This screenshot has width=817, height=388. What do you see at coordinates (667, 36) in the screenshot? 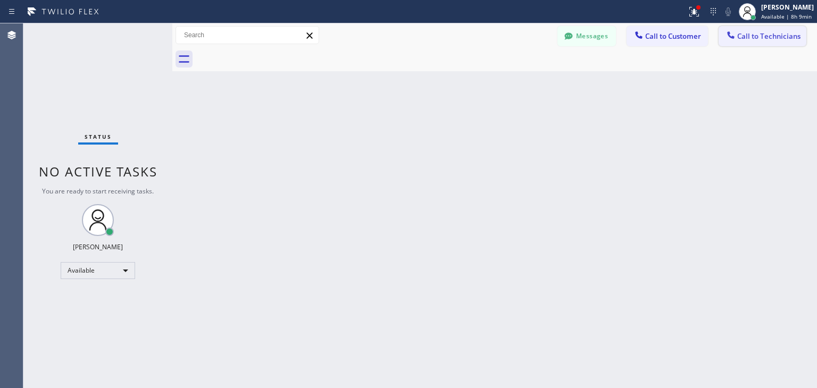
I see `button: Call to Customer` at bounding box center [667, 36].